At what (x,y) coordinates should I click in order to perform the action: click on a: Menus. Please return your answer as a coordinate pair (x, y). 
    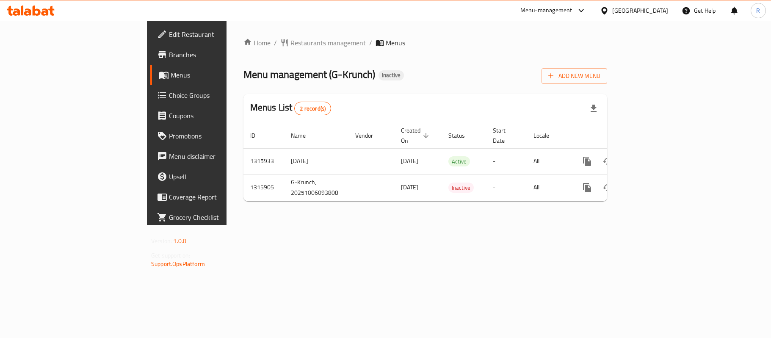
    Looking at the image, I should click on (213, 75).